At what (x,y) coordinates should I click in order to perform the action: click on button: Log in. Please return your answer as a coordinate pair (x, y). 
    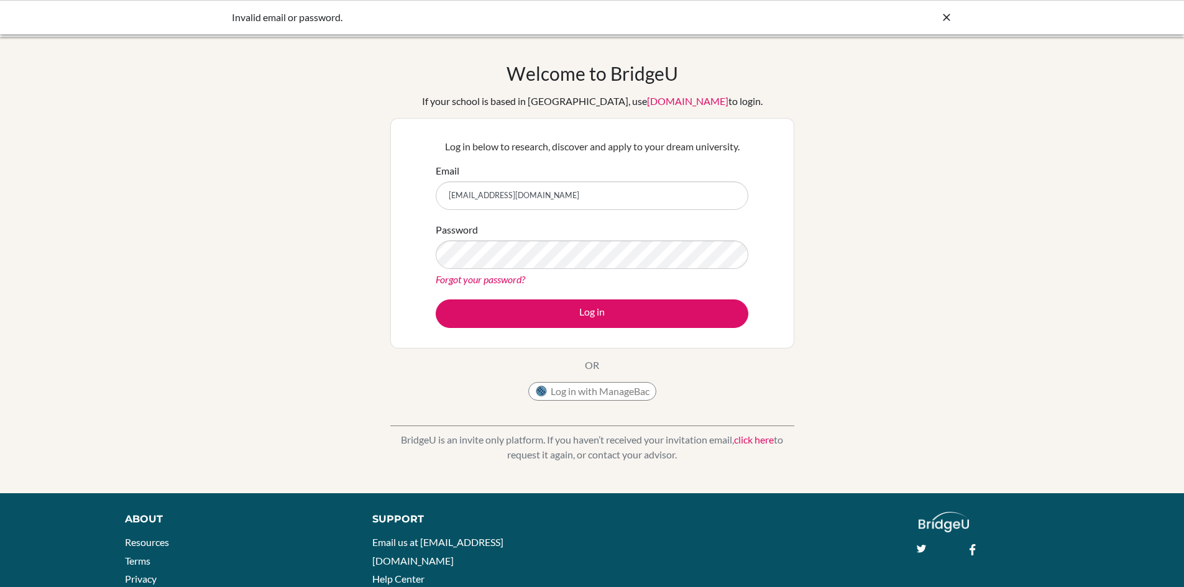
    Looking at the image, I should click on (592, 314).